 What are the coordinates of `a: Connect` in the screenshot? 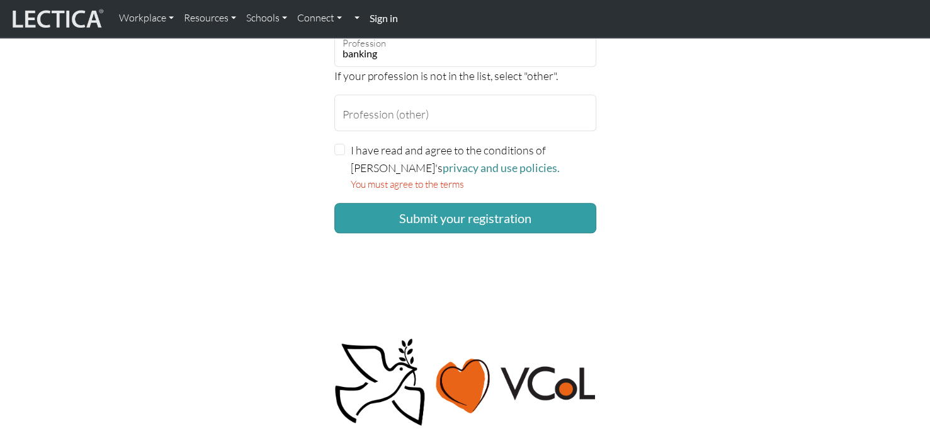 It's located at (319, 18).